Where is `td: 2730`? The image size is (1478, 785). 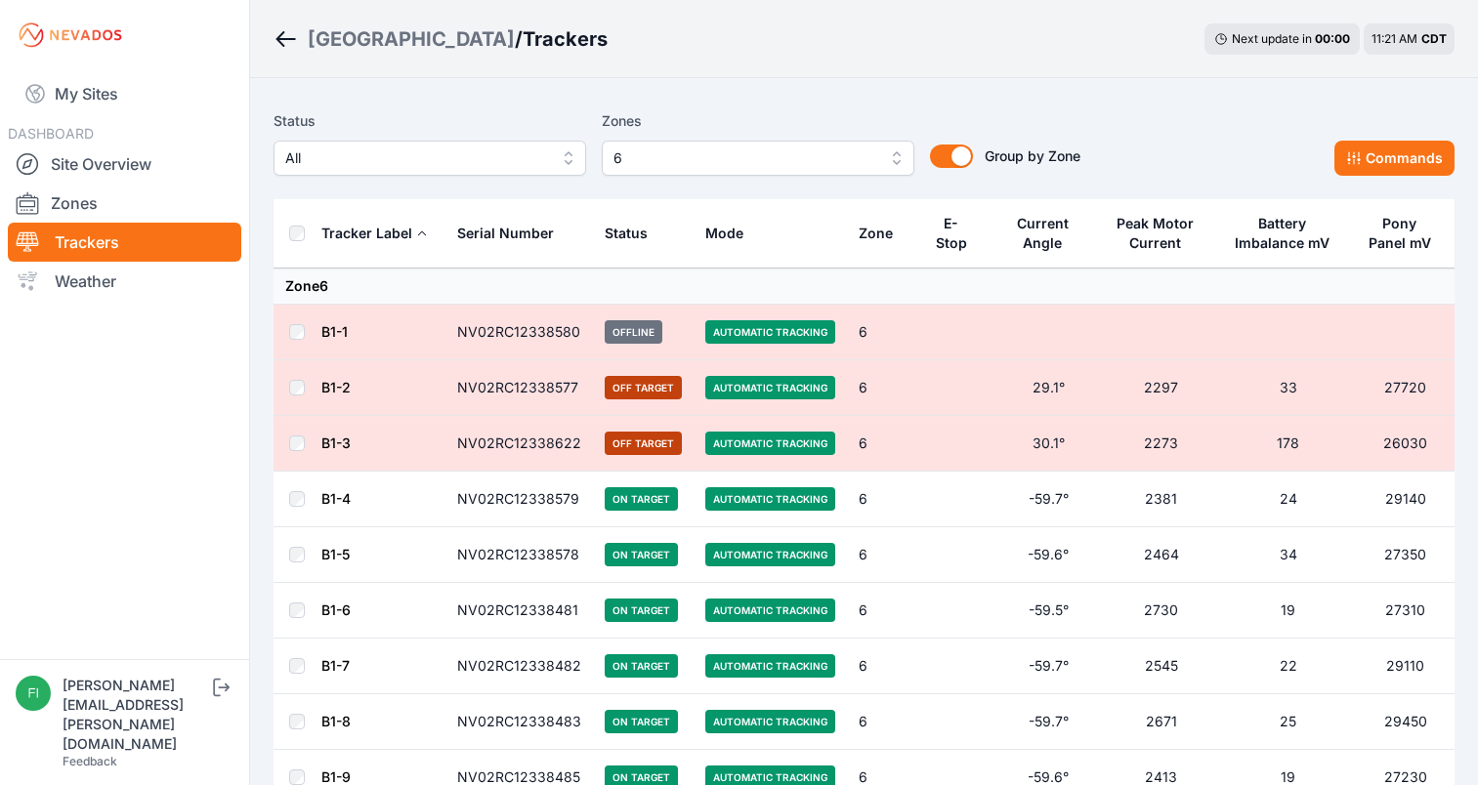 td: 2730 is located at coordinates (1161, 610).